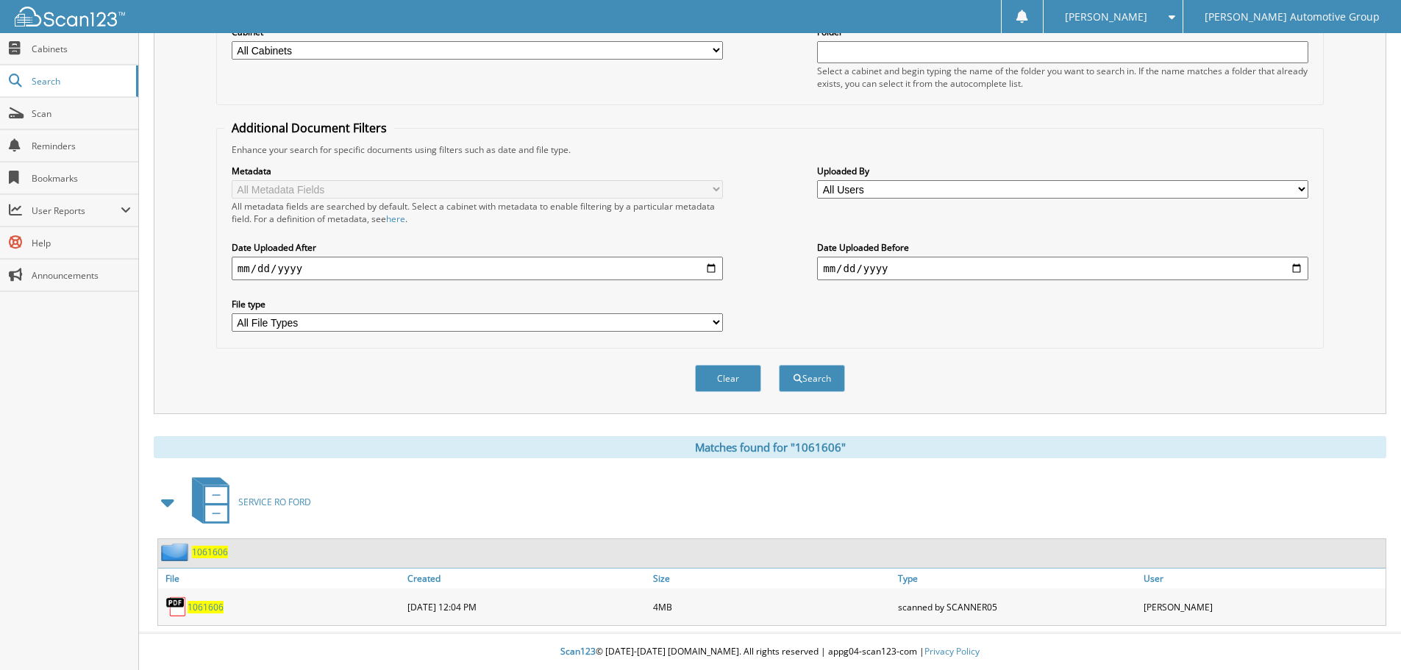 This screenshot has height=670, width=1401. Describe the element at coordinates (1017, 607) in the screenshot. I see `div: scanned by SCANNER05` at that location.